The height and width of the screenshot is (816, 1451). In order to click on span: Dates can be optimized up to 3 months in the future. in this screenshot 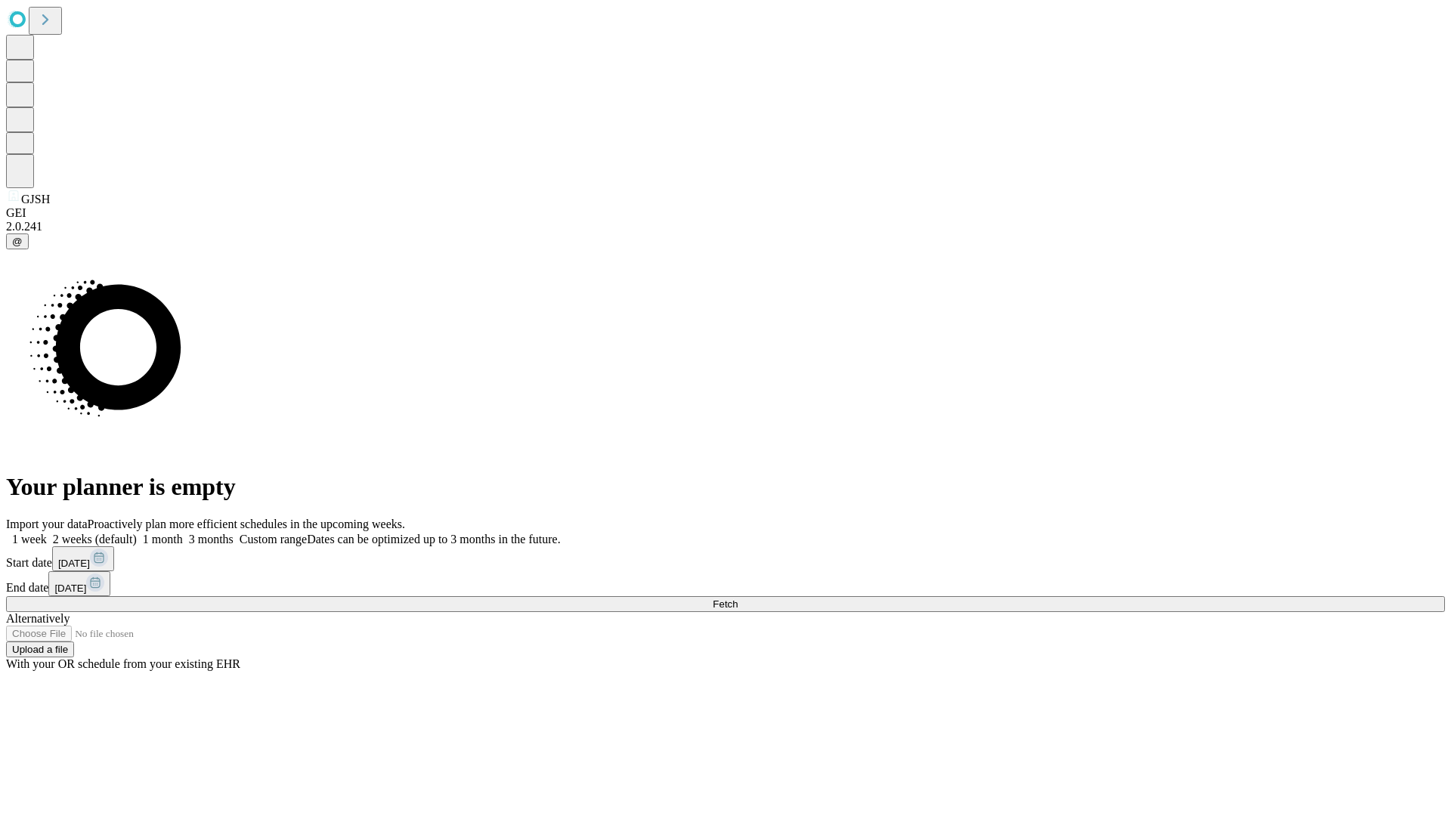, I will do `click(433, 539)`.